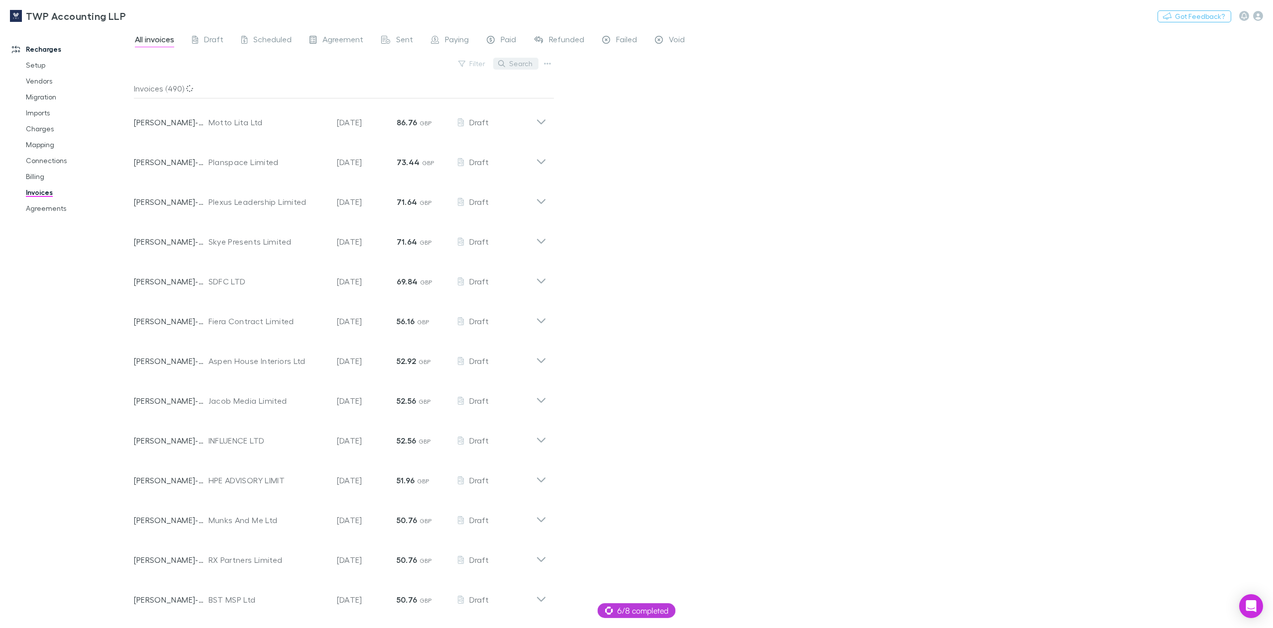  I want to click on div: HPE ADVISORY LIMIT, so click(268, 481).